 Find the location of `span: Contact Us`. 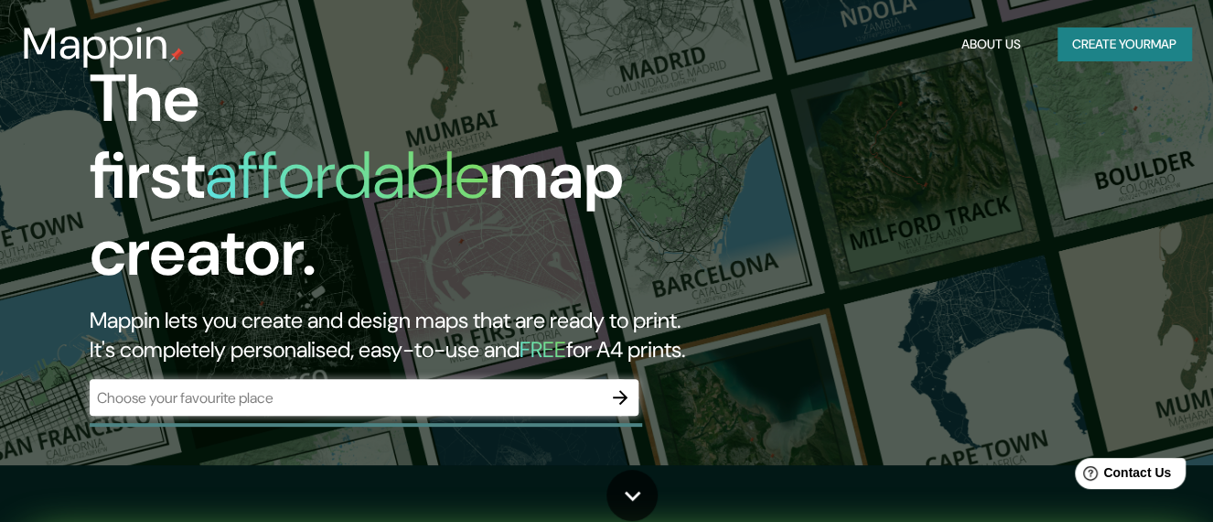

span: Contact Us is located at coordinates (87, 22).